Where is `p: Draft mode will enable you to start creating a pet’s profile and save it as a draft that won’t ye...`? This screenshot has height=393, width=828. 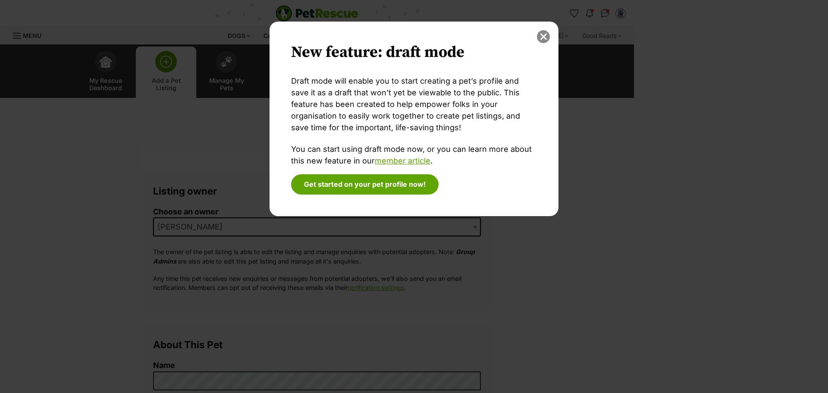 p: Draft mode will enable you to start creating a pet’s profile and save it as a draft that won’t ye... is located at coordinates (414, 104).